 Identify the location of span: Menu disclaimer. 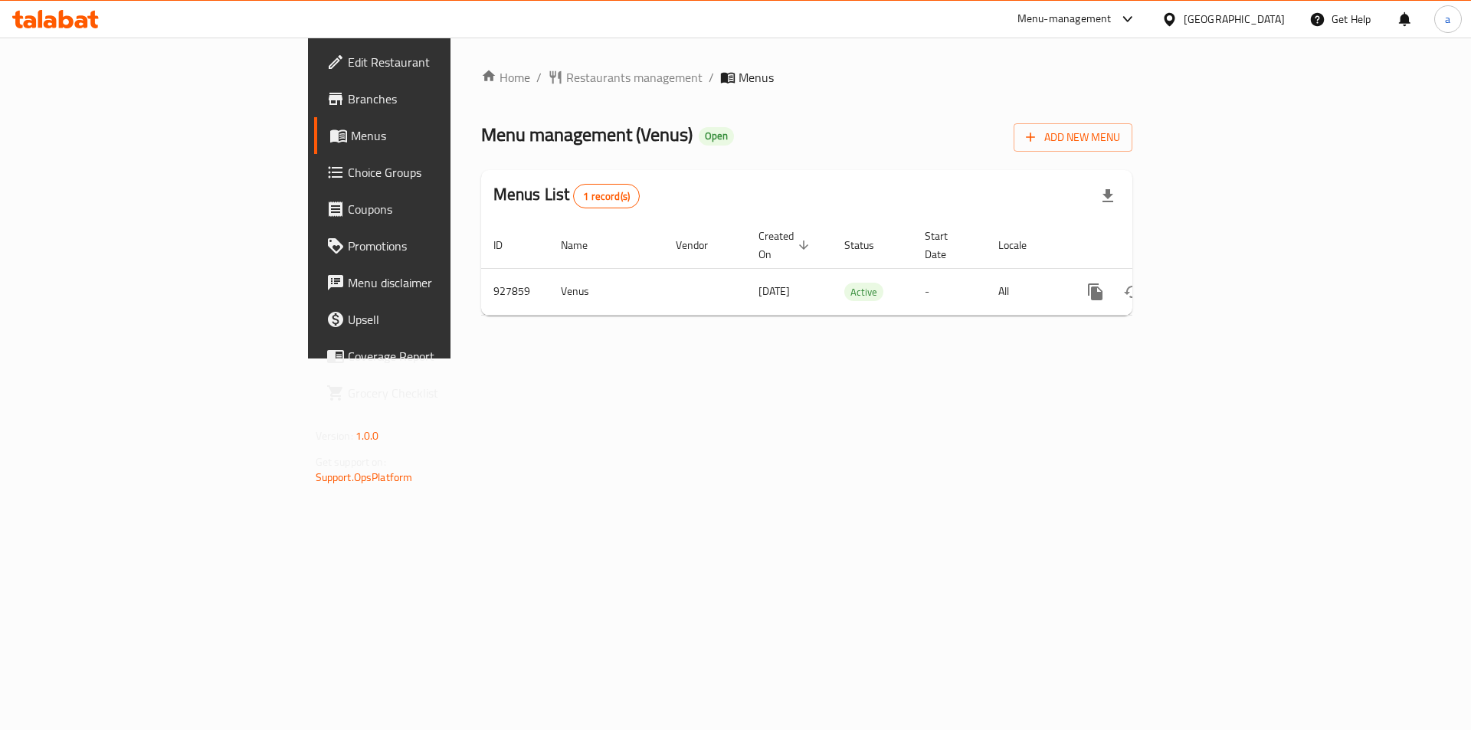
(444, 283).